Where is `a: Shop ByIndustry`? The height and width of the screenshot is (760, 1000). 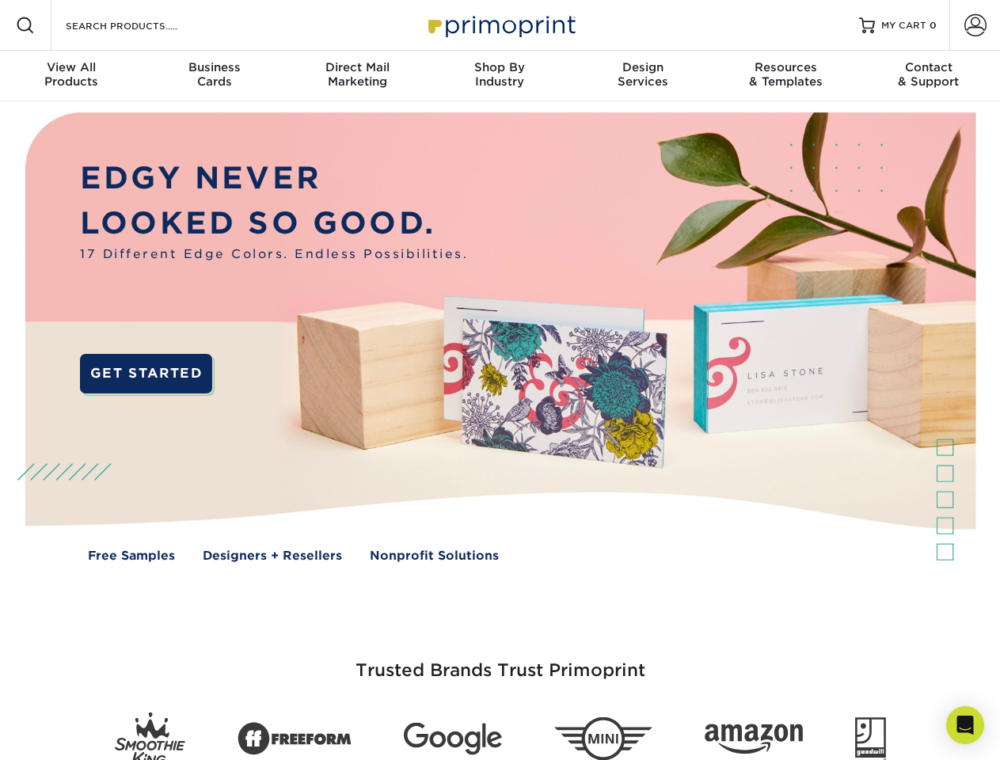
a: Shop ByIndustry is located at coordinates (500, 76).